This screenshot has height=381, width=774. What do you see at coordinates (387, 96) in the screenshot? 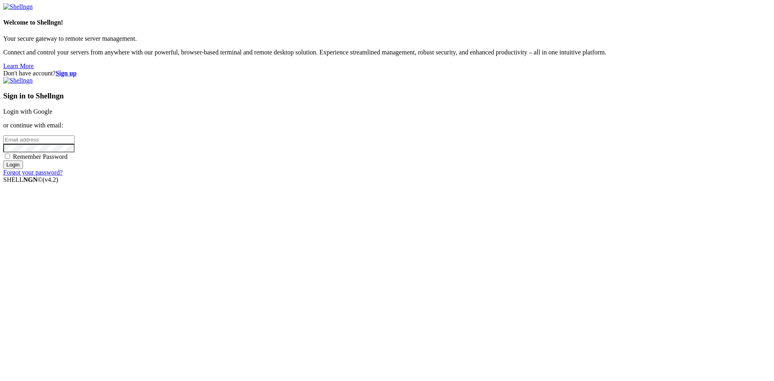
I see `h3: Sign in to Shellngn` at bounding box center [387, 96].